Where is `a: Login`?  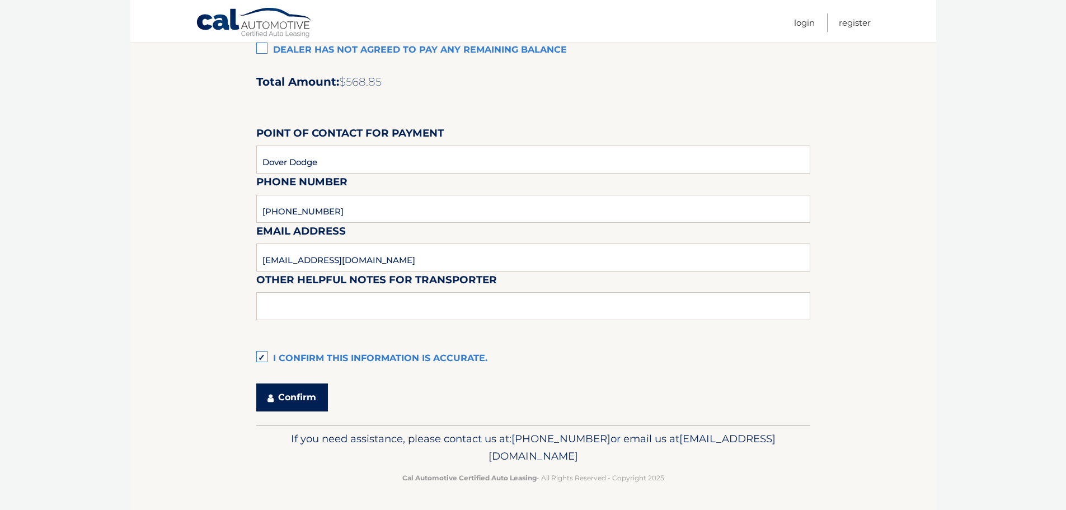 a: Login is located at coordinates (804, 22).